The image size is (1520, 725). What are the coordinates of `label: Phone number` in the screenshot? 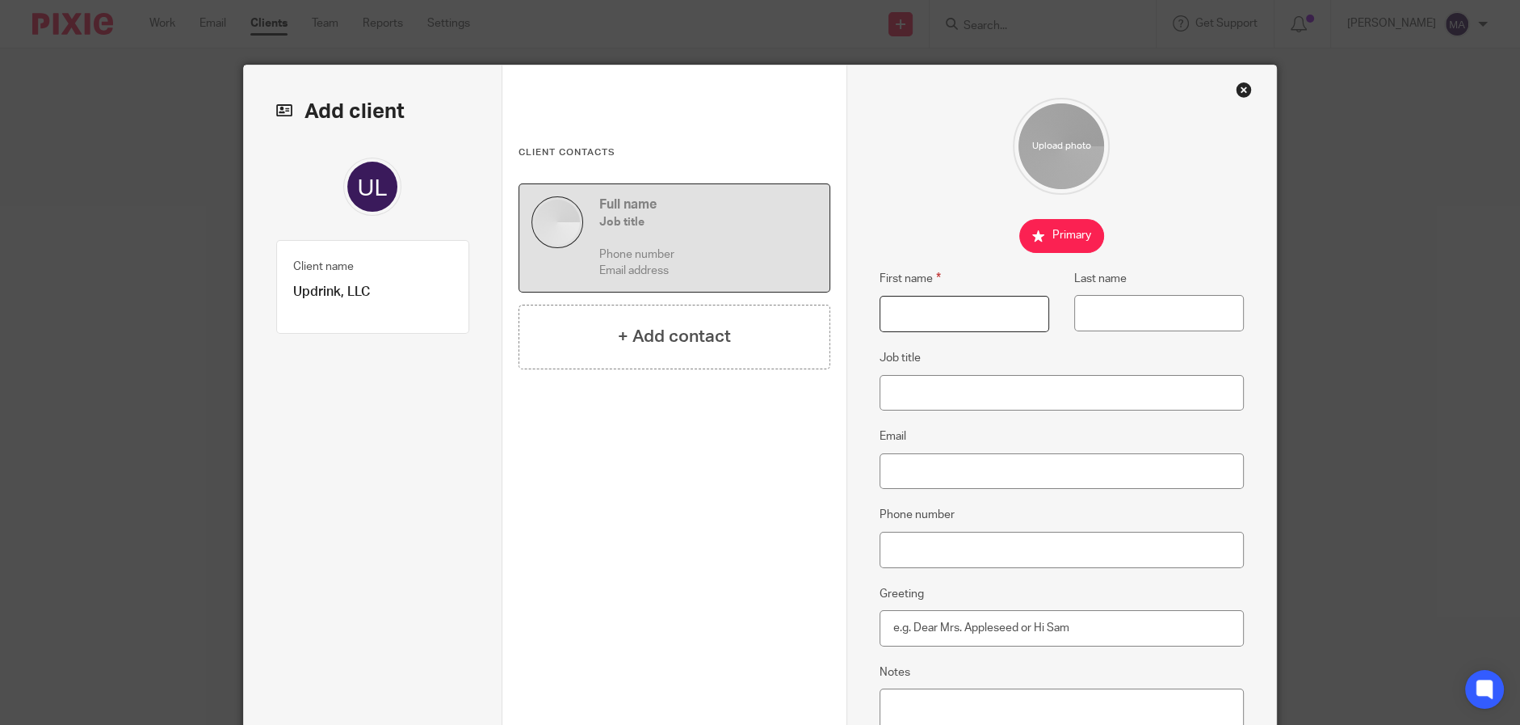 It's located at (917, 515).